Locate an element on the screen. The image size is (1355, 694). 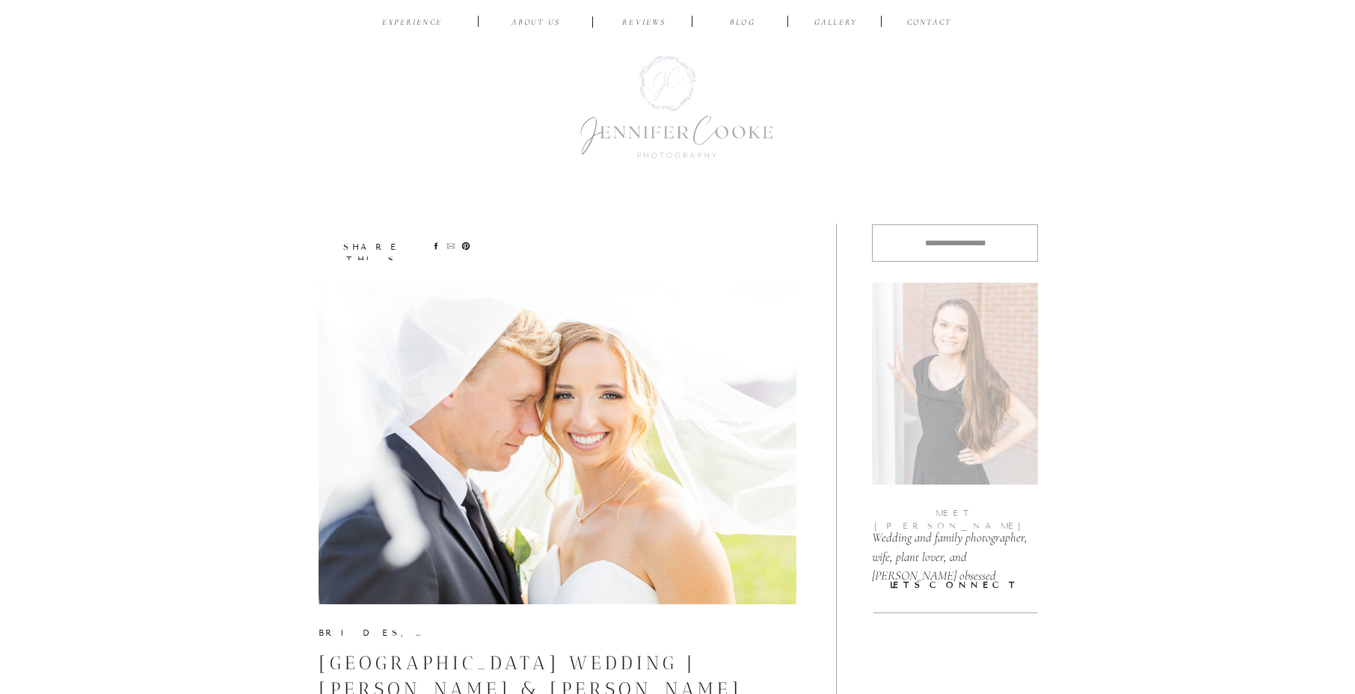
a: Gallery is located at coordinates (835, 23).